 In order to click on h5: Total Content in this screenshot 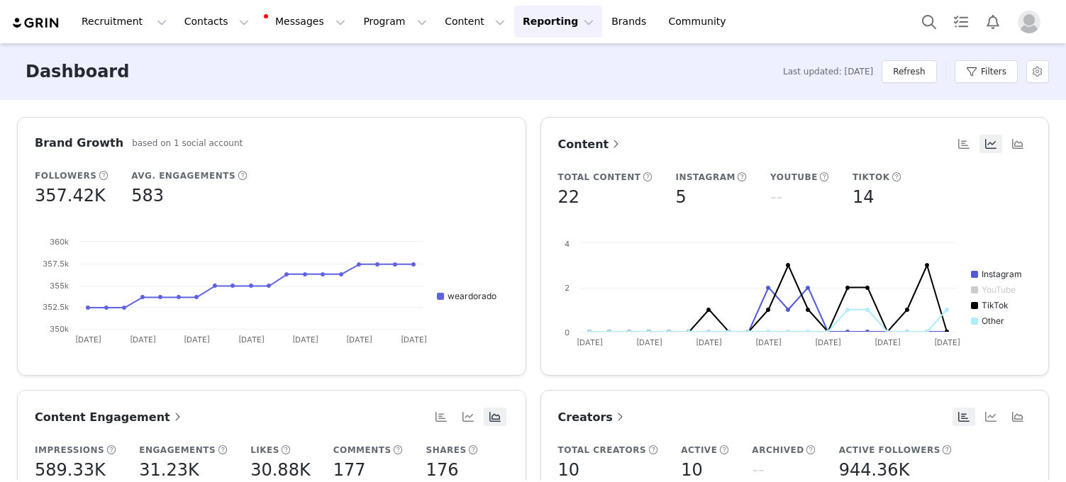, I will do `click(599, 177)`.